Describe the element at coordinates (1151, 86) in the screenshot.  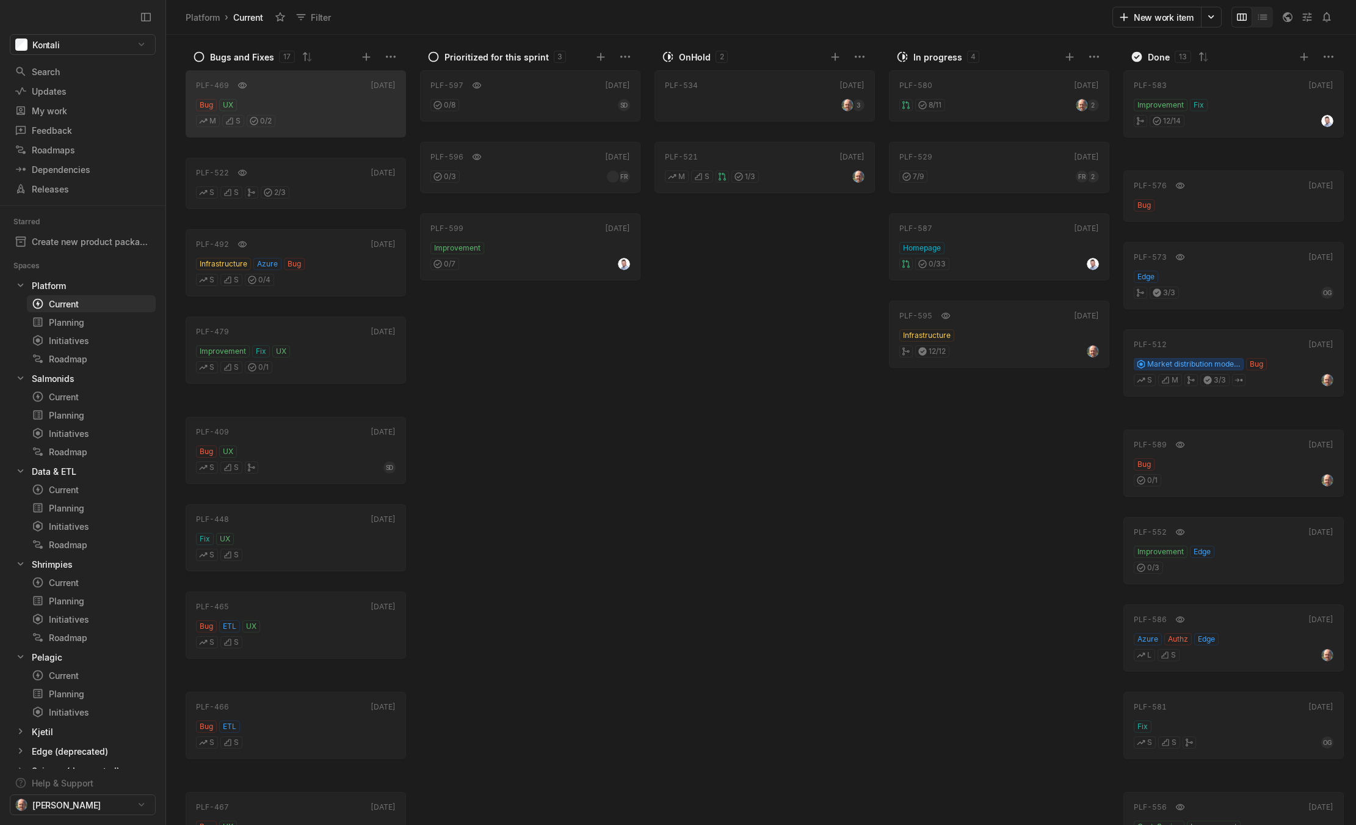
I see `div: PLF-583` at that location.